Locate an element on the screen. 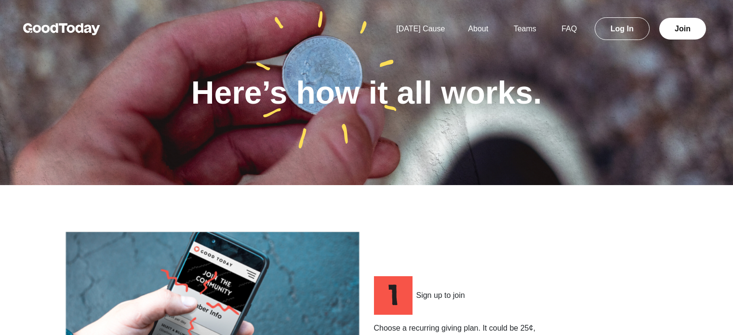 The height and width of the screenshot is (335, 733). a: Join is located at coordinates (682, 28).